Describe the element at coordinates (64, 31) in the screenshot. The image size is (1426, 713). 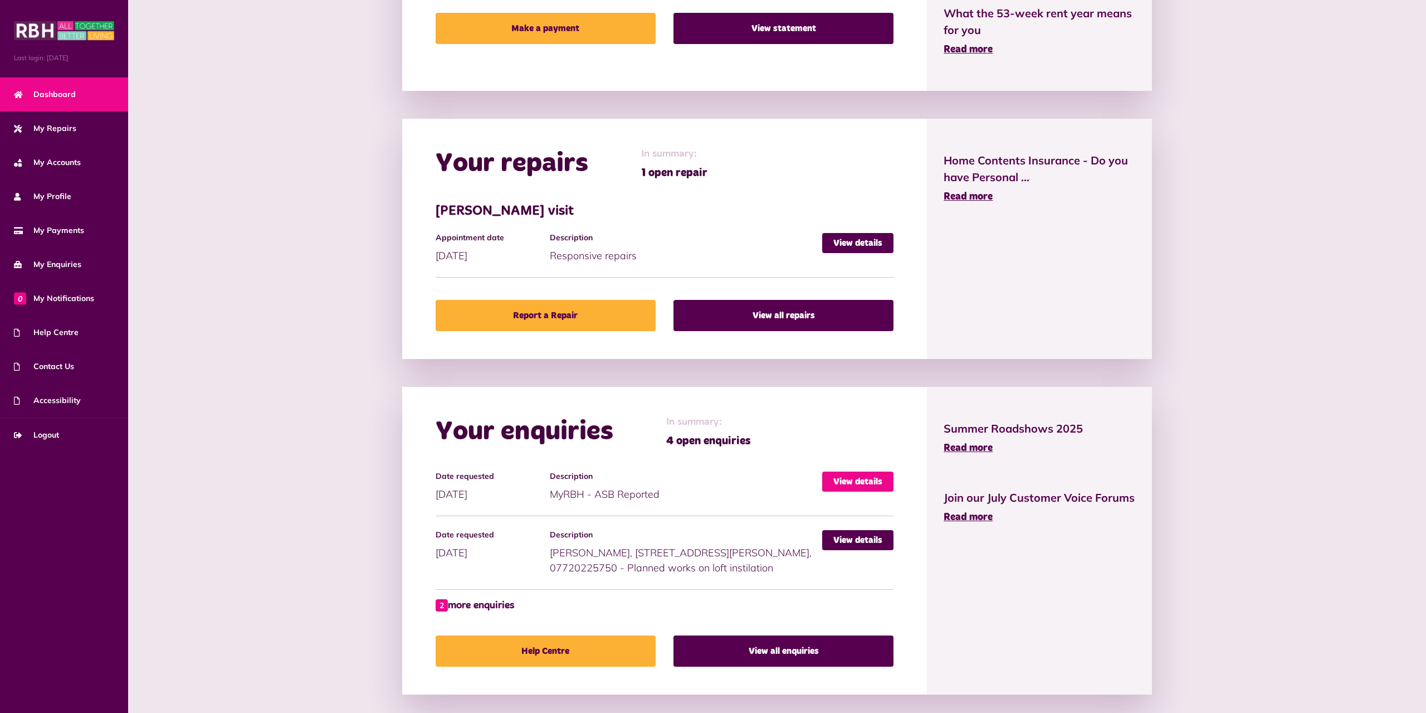
I see `img: MyRBH` at that location.